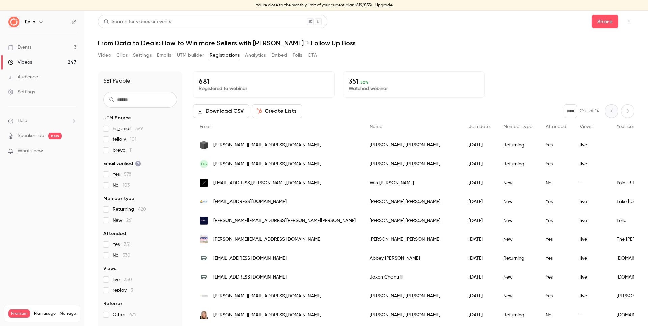 This screenshot has width=648, height=326. What do you see at coordinates (113, 304) in the screenshot?
I see `span: Referrer` at bounding box center [113, 304].